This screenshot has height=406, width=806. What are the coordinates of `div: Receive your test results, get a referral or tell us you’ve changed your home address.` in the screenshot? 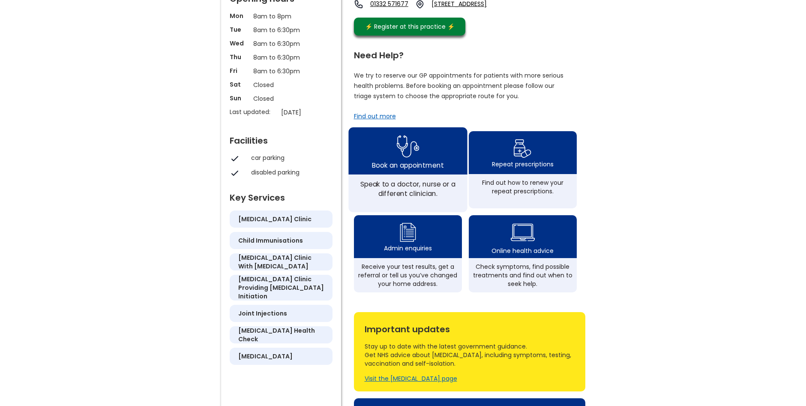 It's located at (408, 275).